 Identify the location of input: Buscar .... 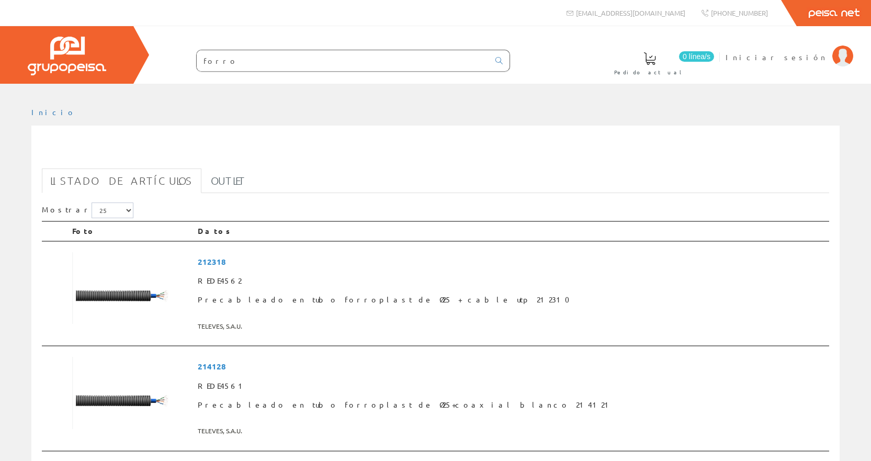
(343, 61).